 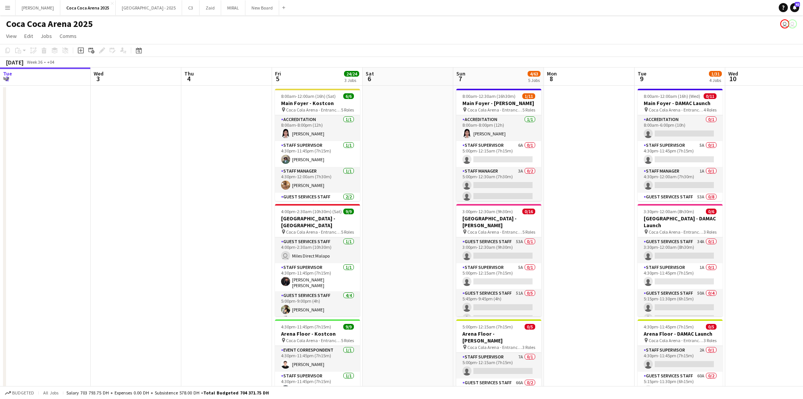 I want to click on button: Coca Coca Arena 2025, so click(x=88, y=8).